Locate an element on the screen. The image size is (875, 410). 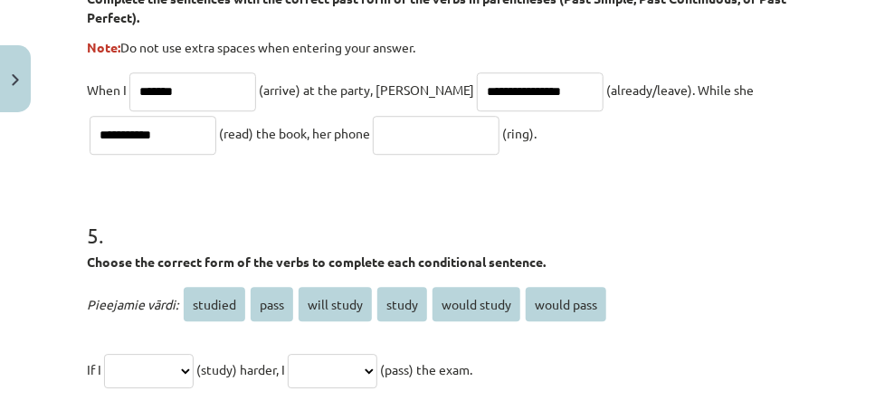
strong: Choose the correct form of the verbs to complete each conditional sentence. is located at coordinates (316, 261).